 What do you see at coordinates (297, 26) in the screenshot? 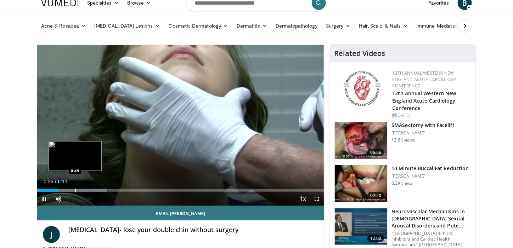
I see `a: Dermatopathology` at bounding box center [297, 26].